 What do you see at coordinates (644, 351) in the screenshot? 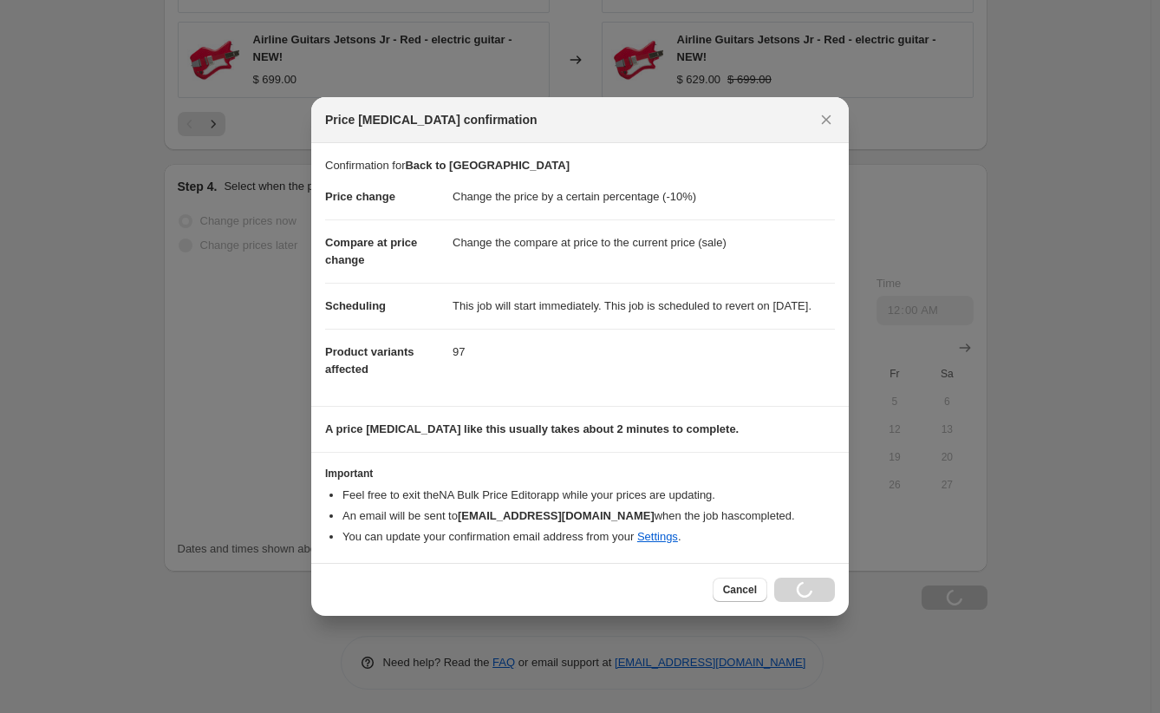
I see `dd: 97` at bounding box center [644, 351].